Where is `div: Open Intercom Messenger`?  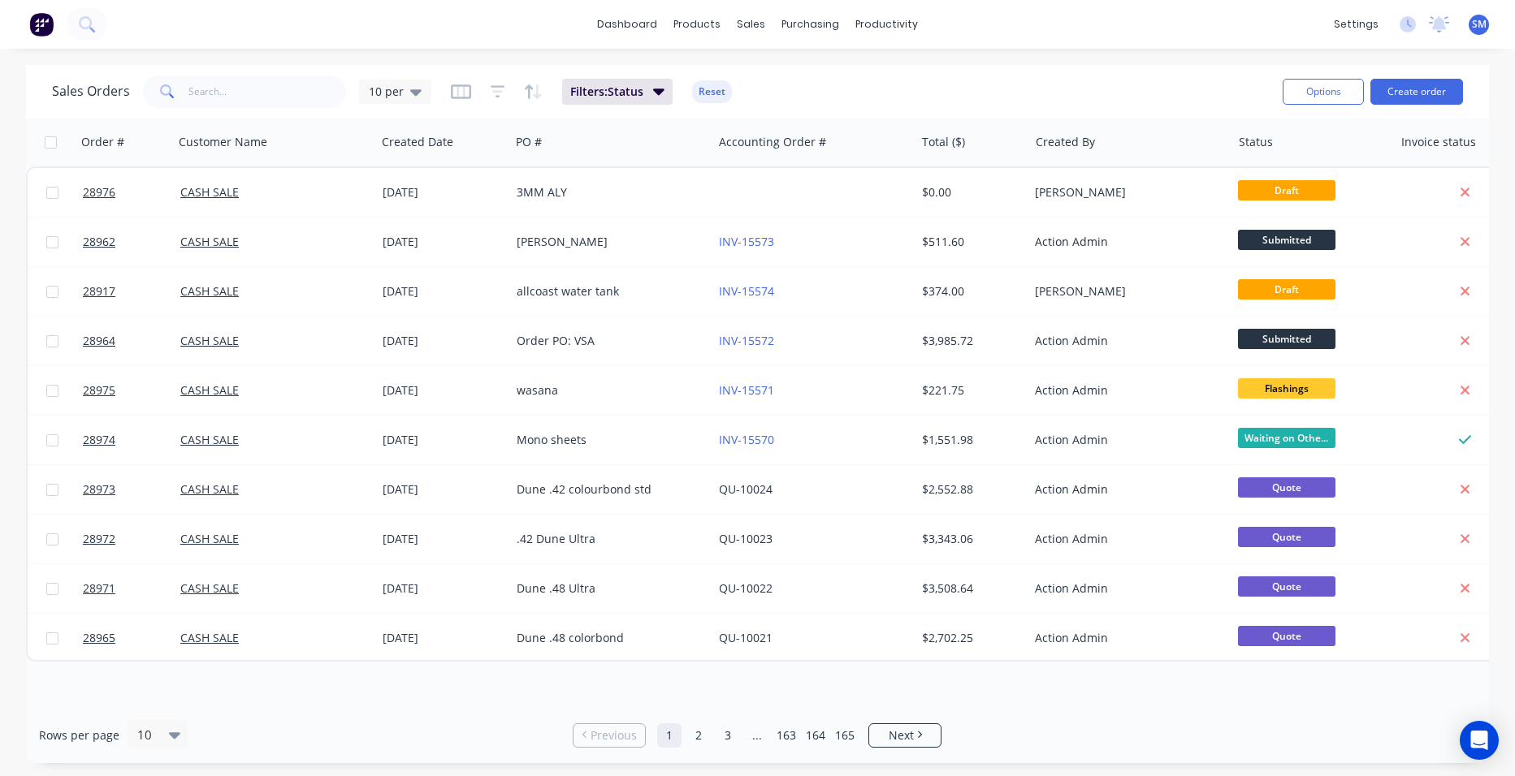
div: Open Intercom Messenger is located at coordinates (1479, 741).